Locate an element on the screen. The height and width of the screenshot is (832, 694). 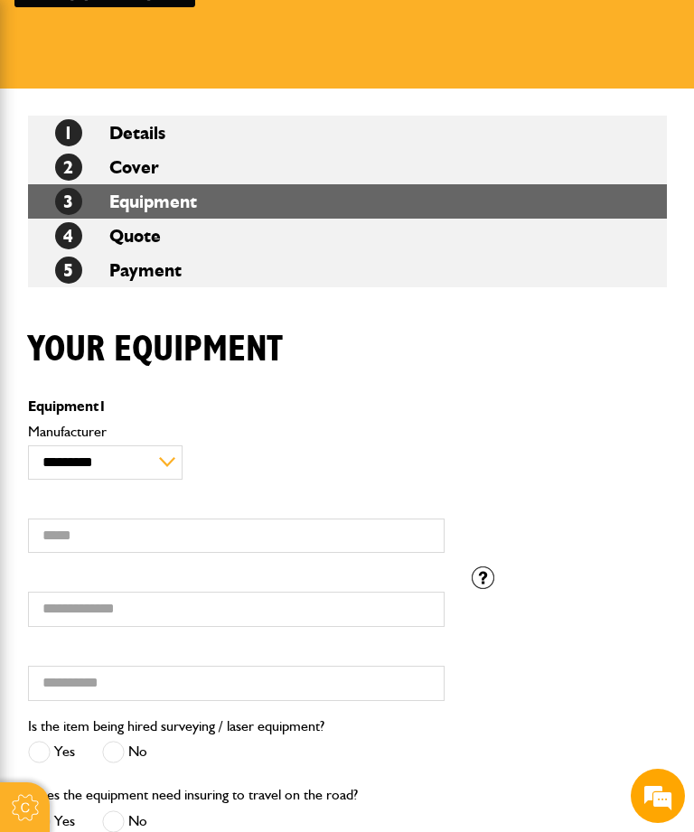
span: 3 is located at coordinates (69, 202).